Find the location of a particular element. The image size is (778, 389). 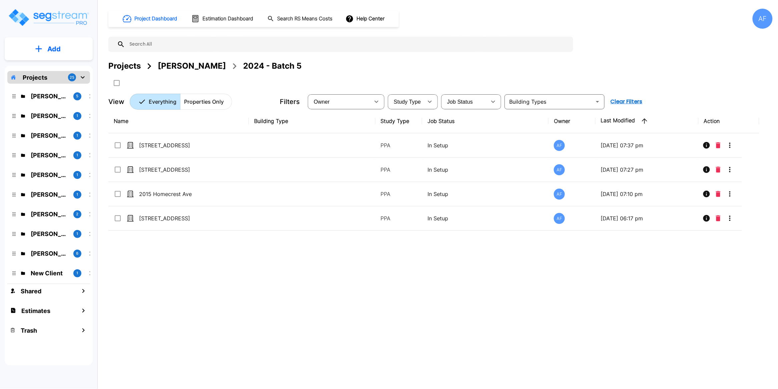

p: Add is located at coordinates (54, 49).